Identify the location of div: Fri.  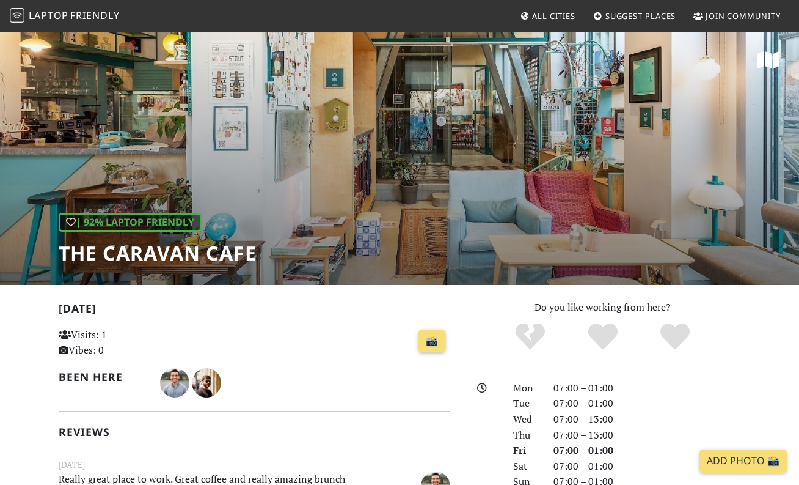
(526, 450).